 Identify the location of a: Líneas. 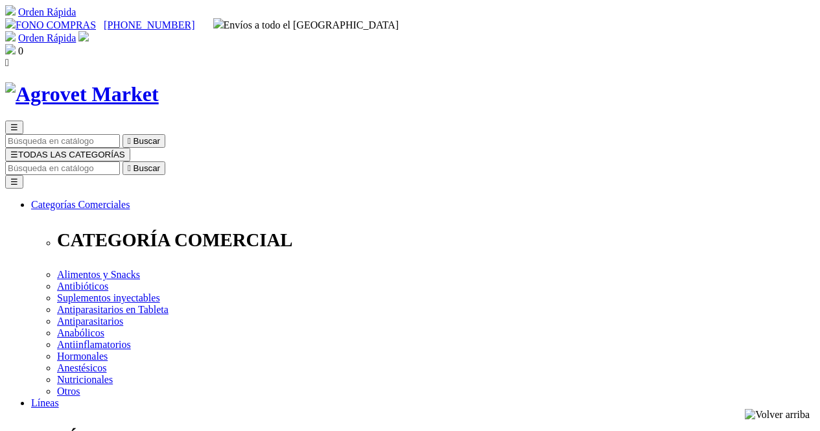
(45, 402).